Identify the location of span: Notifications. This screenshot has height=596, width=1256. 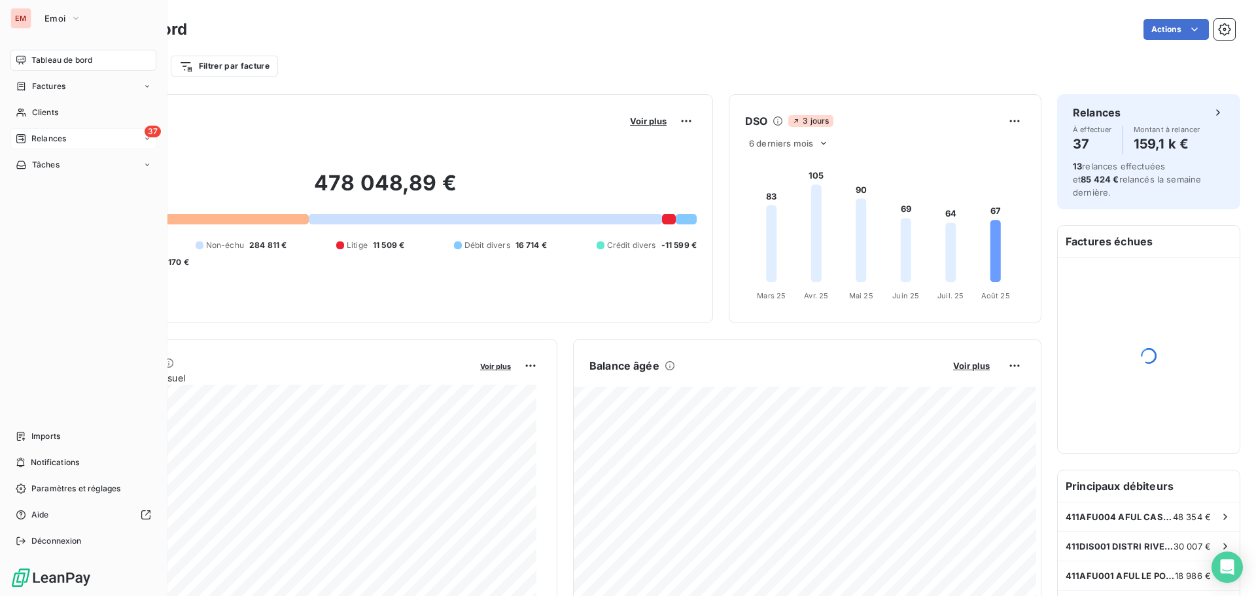
(55, 463).